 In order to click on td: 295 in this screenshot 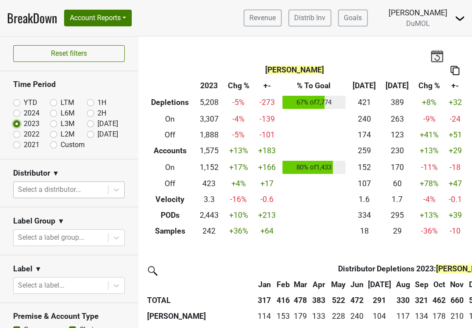, I will do `click(397, 215)`.